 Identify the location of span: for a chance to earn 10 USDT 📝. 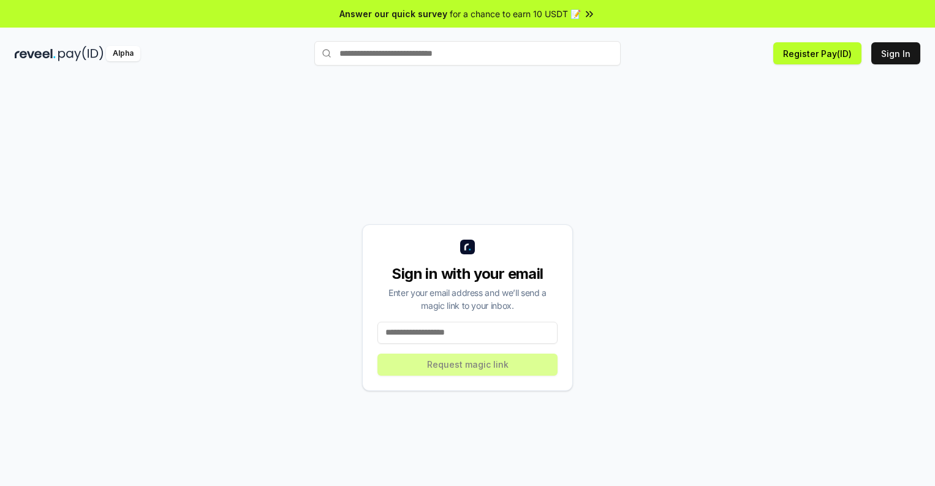
(515, 13).